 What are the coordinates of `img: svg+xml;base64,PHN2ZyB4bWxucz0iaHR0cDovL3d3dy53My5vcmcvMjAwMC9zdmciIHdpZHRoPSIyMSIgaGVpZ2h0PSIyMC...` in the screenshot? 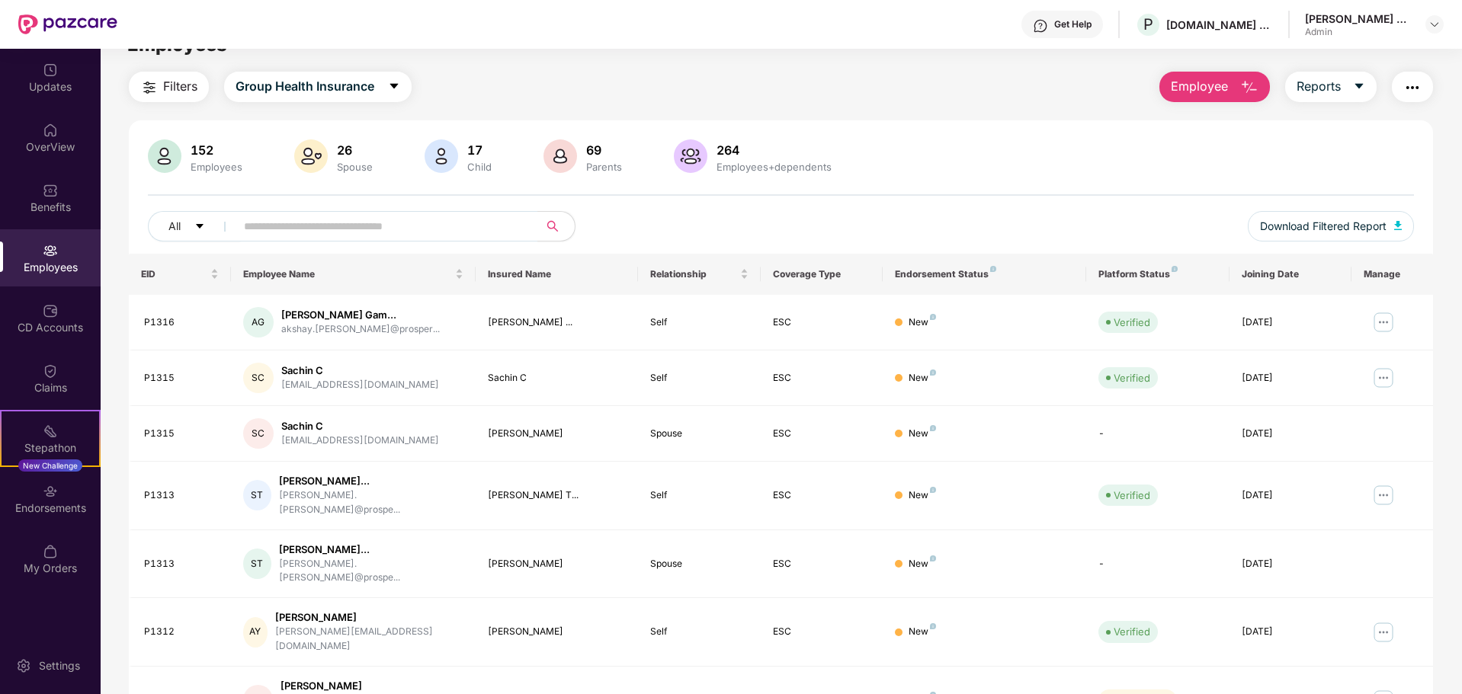 It's located at (50, 431).